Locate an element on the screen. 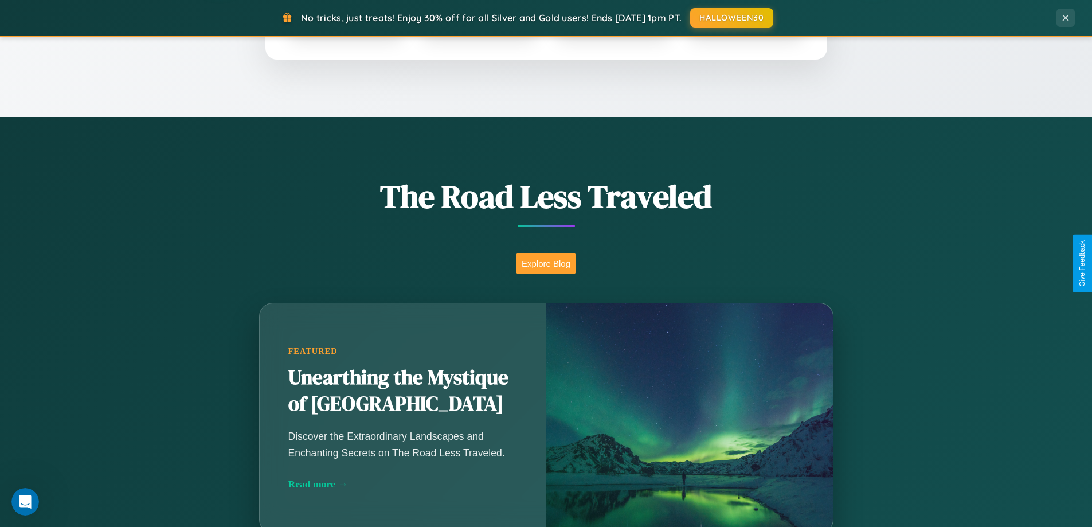 The height and width of the screenshot is (527, 1092). div: Read more → is located at coordinates (403, 484).